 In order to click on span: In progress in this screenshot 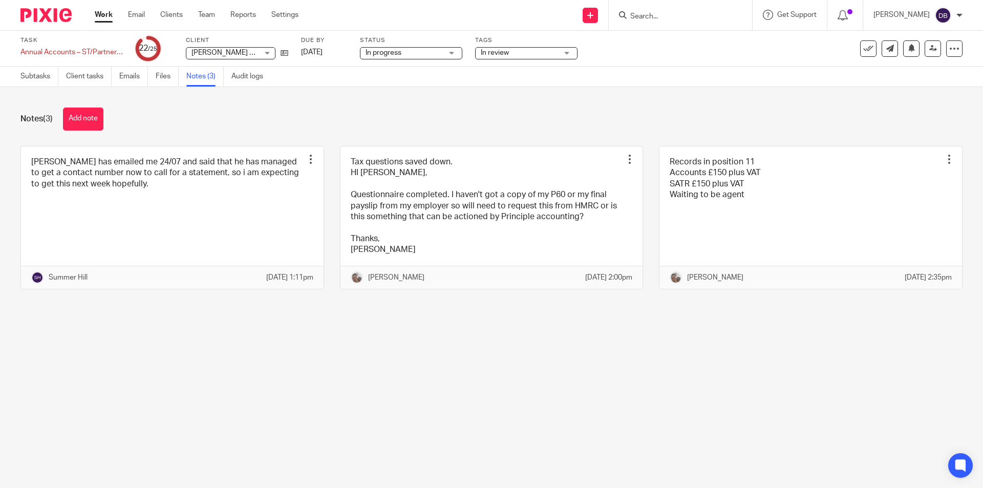, I will do `click(384, 53)`.